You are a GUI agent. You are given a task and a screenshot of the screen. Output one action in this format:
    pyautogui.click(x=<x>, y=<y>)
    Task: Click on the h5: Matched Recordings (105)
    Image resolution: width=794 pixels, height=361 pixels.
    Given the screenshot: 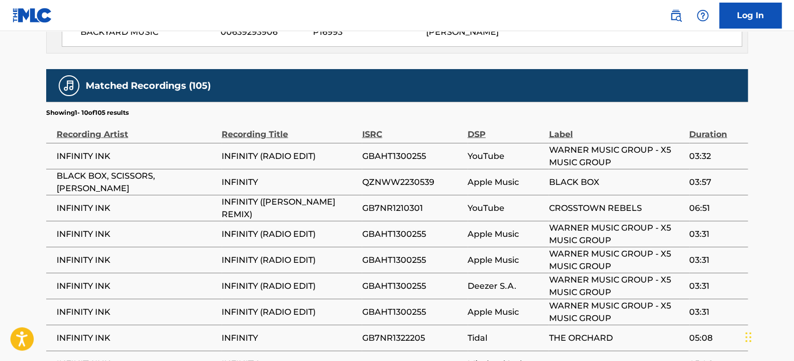 What is the action you would take?
    pyautogui.click(x=148, y=85)
    